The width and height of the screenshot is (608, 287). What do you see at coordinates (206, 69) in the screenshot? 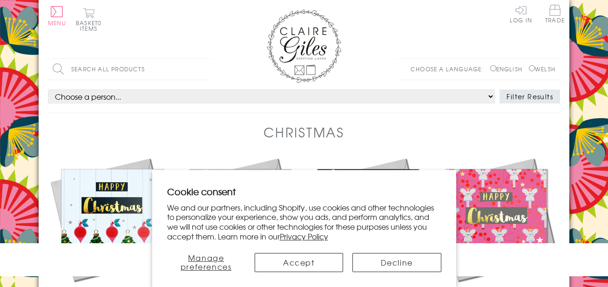
I see `input: Search` at bounding box center [206, 69].